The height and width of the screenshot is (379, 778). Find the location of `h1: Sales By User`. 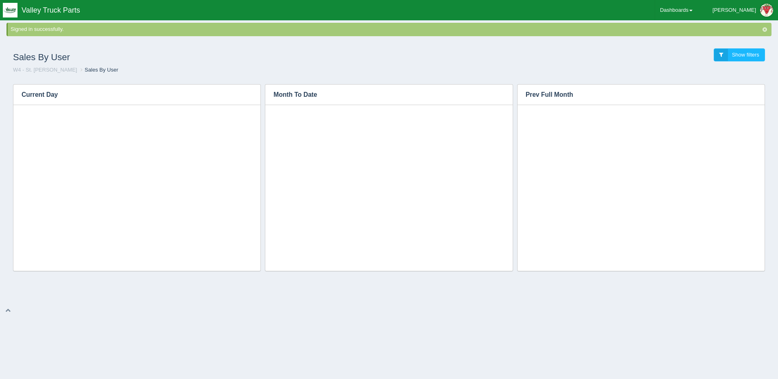

h1: Sales By User is located at coordinates (201, 57).